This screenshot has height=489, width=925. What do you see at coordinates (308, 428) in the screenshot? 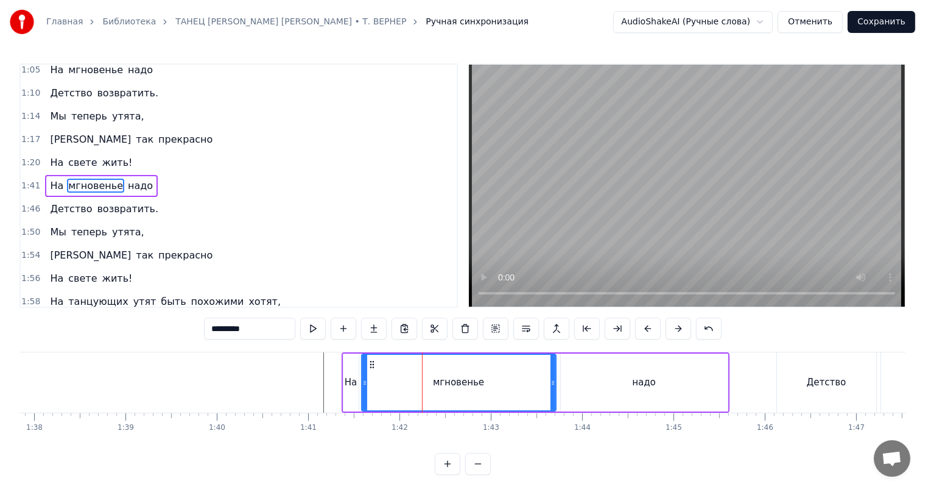
I see `div: 1:41` at bounding box center [308, 428].